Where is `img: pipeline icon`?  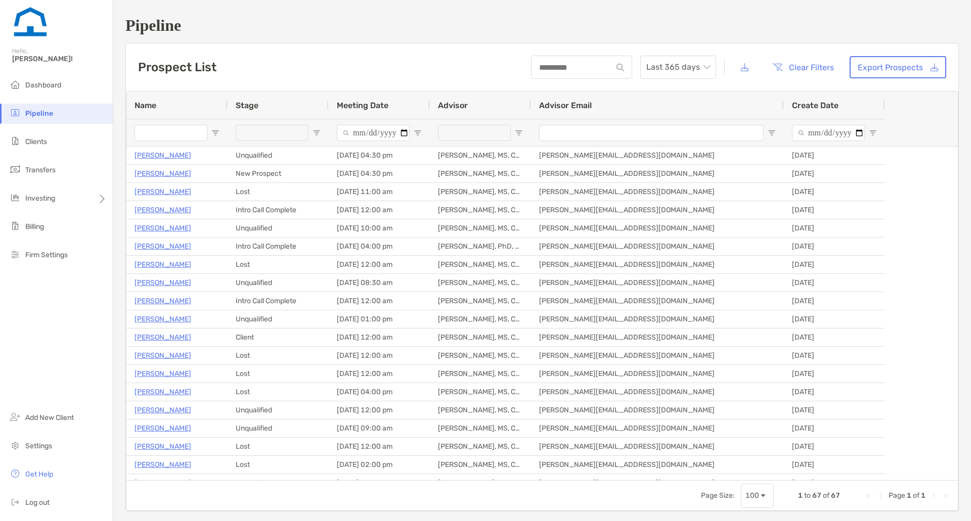 img: pipeline icon is located at coordinates (15, 113).